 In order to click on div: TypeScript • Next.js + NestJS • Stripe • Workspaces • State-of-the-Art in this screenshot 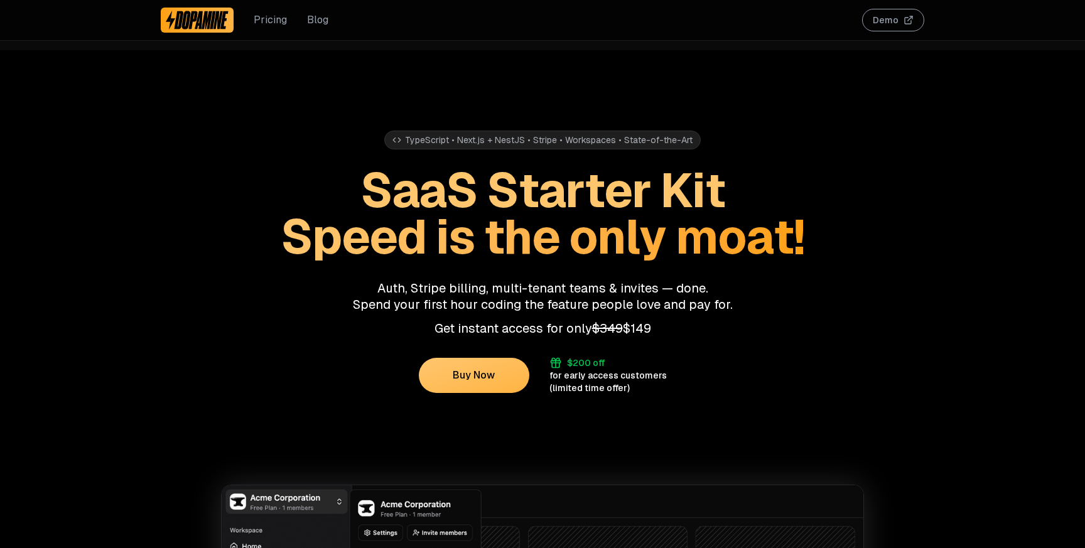, I will do `click(542, 140)`.